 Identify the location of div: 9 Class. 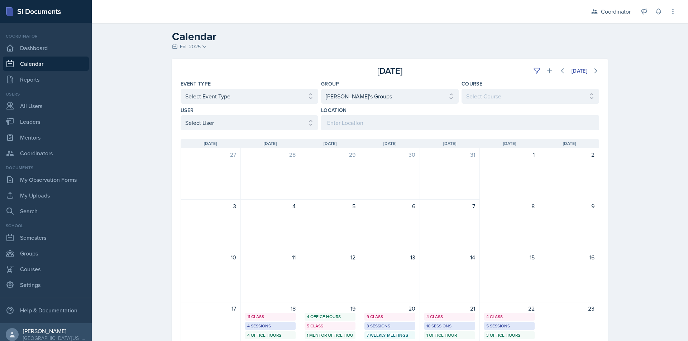
(390, 317).